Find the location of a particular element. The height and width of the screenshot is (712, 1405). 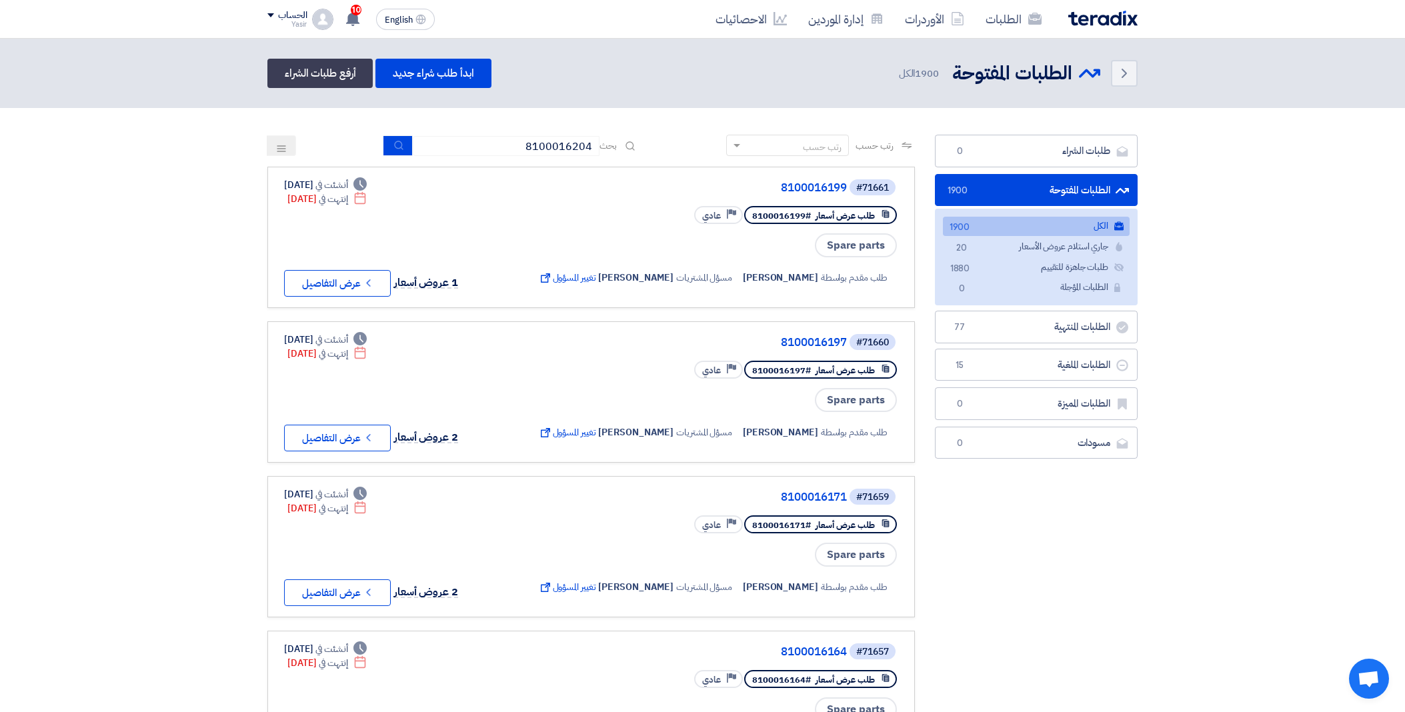

a: طلبات جاهزة للتقييم is located at coordinates (1036, 267).